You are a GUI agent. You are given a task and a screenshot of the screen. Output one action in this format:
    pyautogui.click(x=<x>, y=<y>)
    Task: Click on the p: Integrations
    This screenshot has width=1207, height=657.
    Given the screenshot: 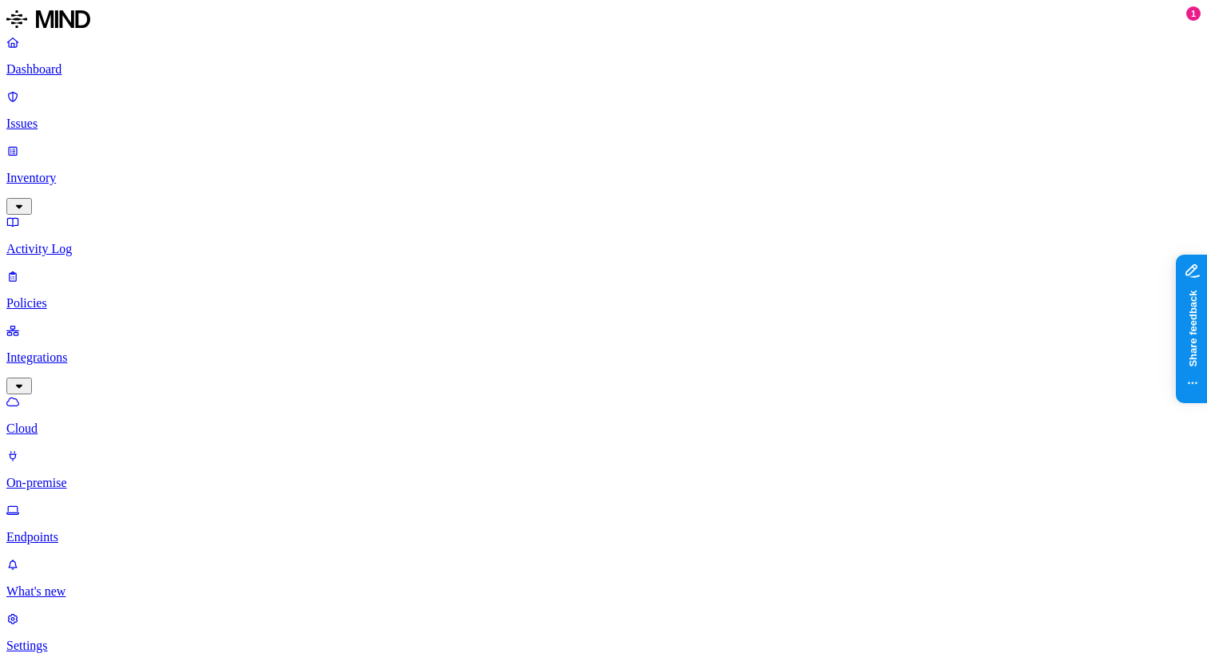 What is the action you would take?
    pyautogui.click(x=603, y=357)
    